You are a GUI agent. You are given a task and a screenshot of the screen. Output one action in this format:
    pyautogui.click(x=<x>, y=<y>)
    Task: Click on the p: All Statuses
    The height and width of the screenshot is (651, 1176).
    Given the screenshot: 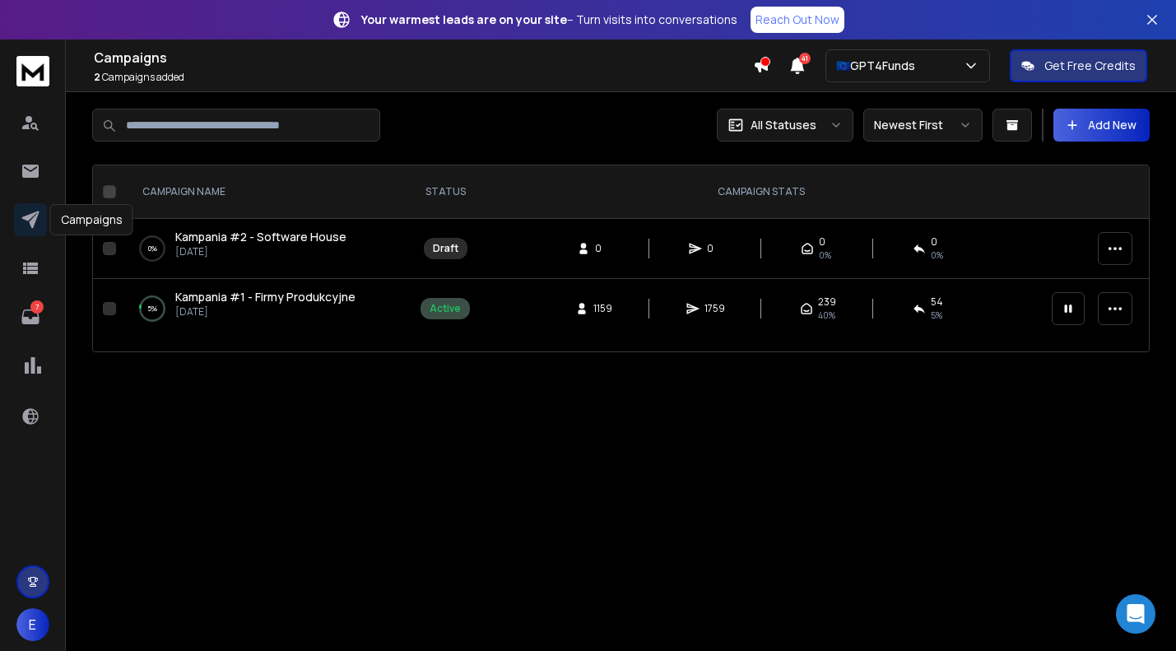 What is the action you would take?
    pyautogui.click(x=783, y=125)
    